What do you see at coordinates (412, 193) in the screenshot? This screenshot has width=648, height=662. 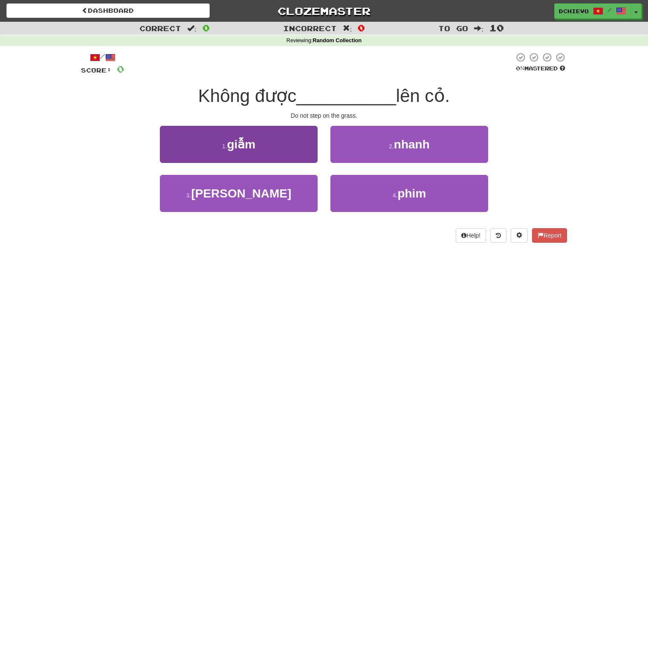 I see `span: phim` at bounding box center [412, 193].